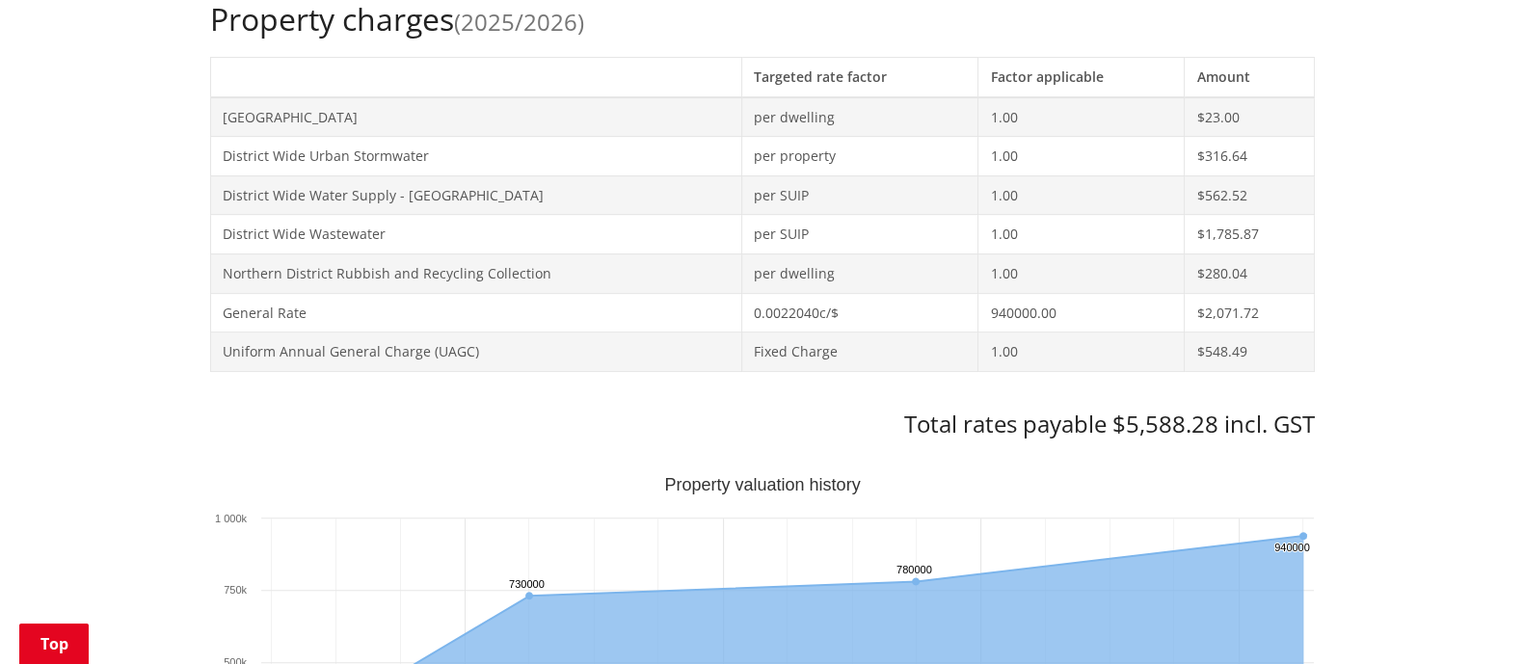 The width and height of the screenshot is (1524, 664). Describe the element at coordinates (475, 352) in the screenshot. I see `td: Uniform Annual General Charge (UAGC)` at that location.